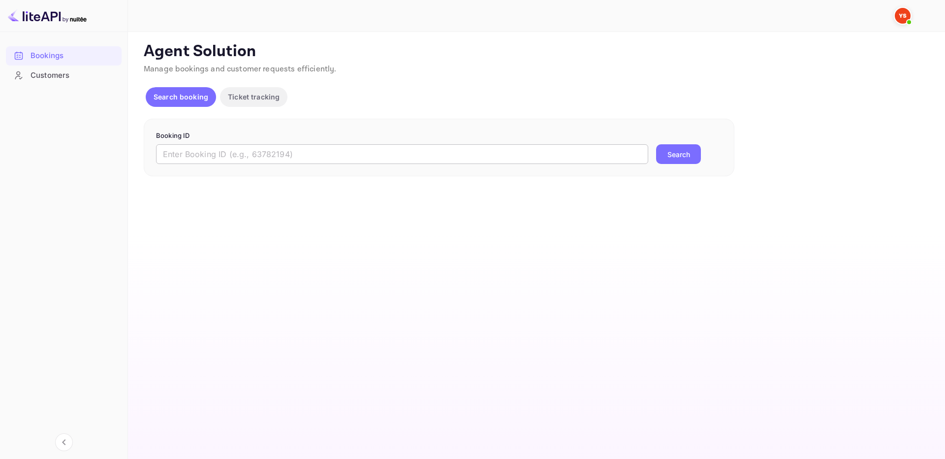 This screenshot has height=459, width=945. What do you see at coordinates (181, 97) in the screenshot?
I see `p: Search booking` at bounding box center [181, 97].